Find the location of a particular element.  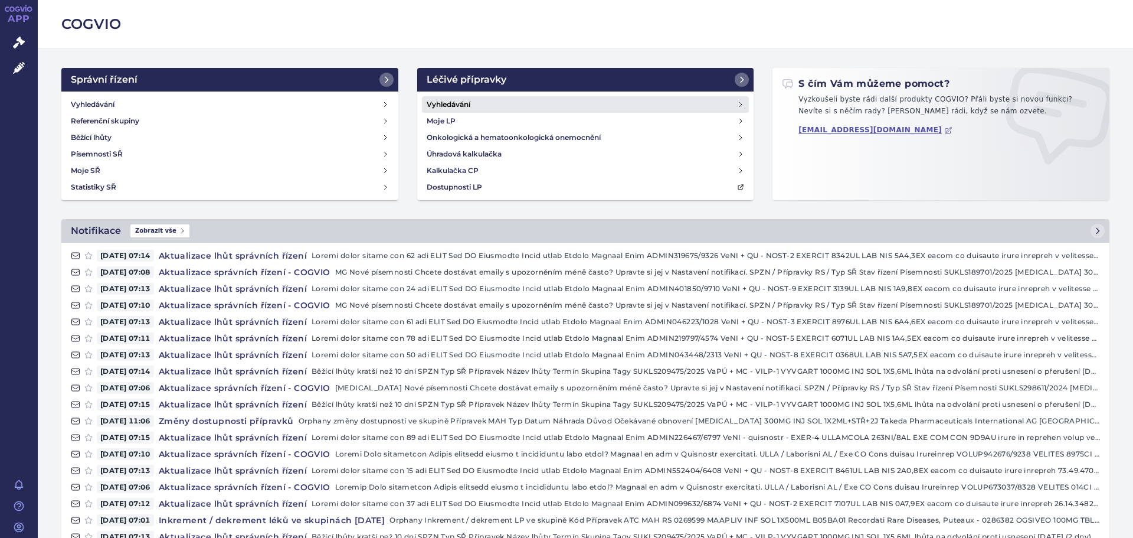

h4: Běžící lhůty is located at coordinates (91, 138).